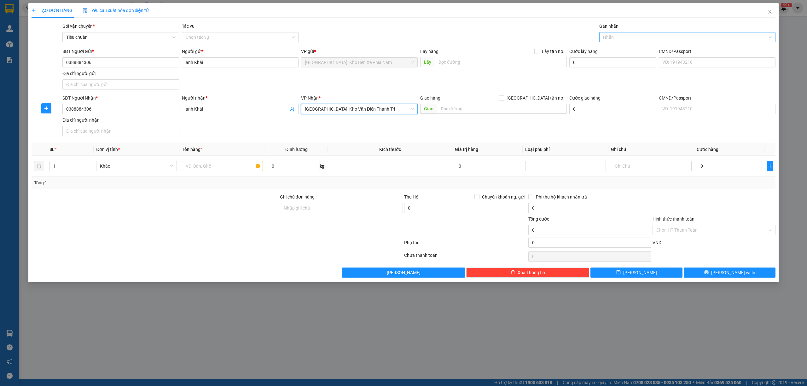  I want to click on input: 0, so click(487, 166).